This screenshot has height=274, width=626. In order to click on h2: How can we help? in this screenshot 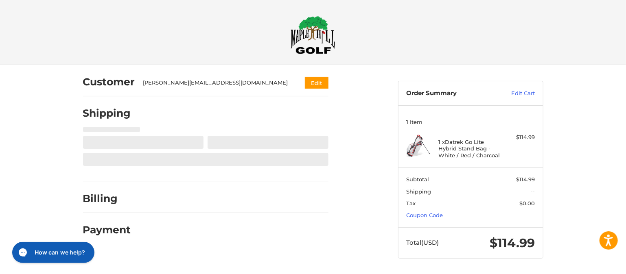, I will do `click(52, 13)`.